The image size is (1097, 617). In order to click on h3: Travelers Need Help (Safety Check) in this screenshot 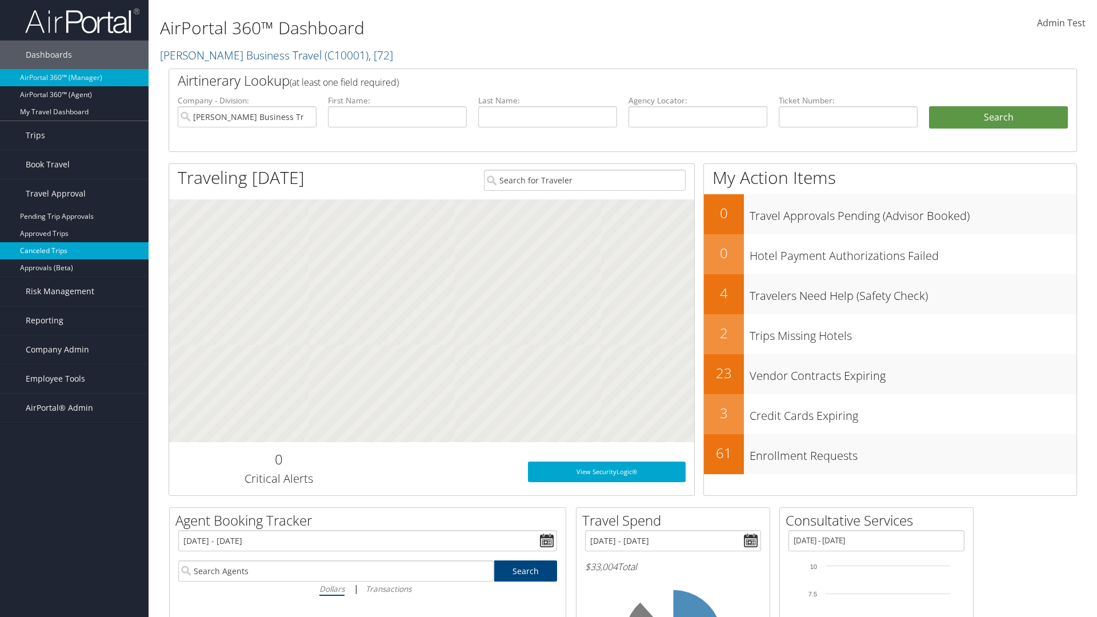, I will do `click(913, 293)`.